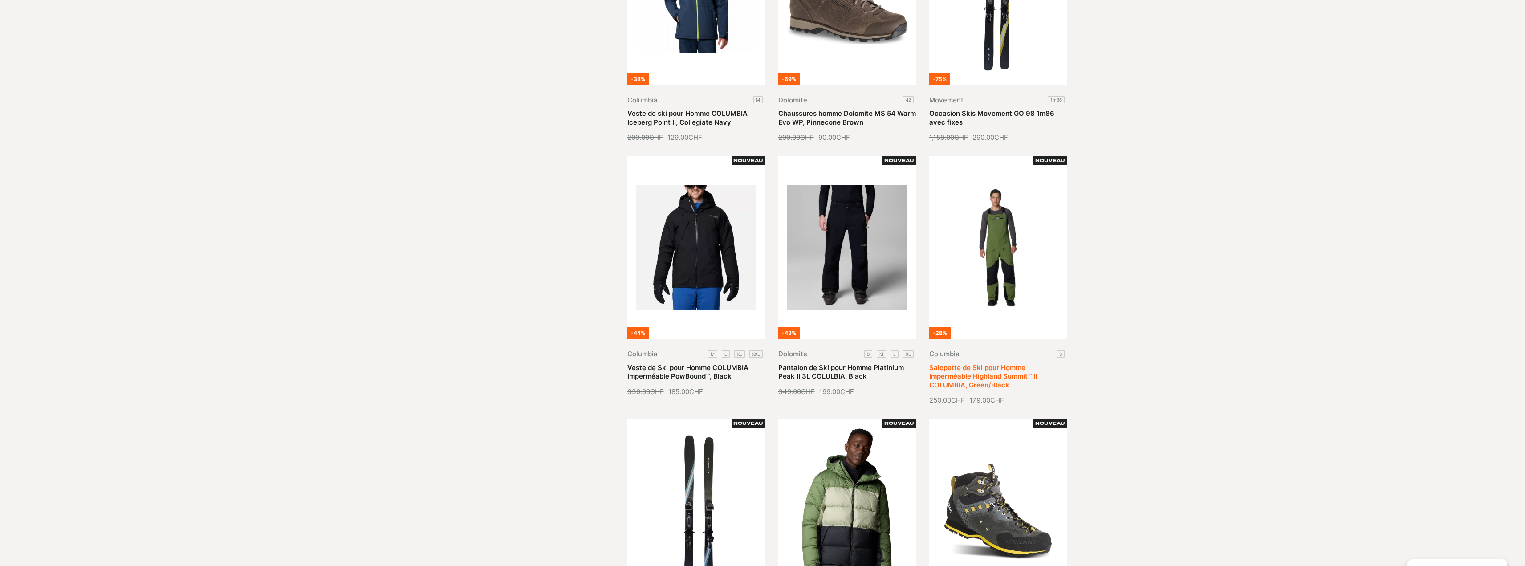  I want to click on a: Chaussures homme Dolomite MS 54 Warm Evo WP, Pinnecone Brown, so click(847, 118).